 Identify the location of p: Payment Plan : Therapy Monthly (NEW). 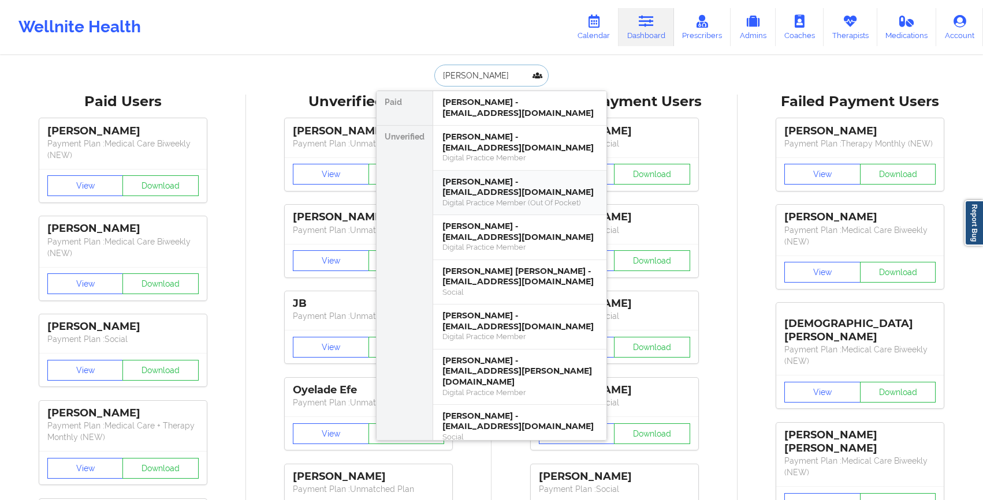
(860, 144).